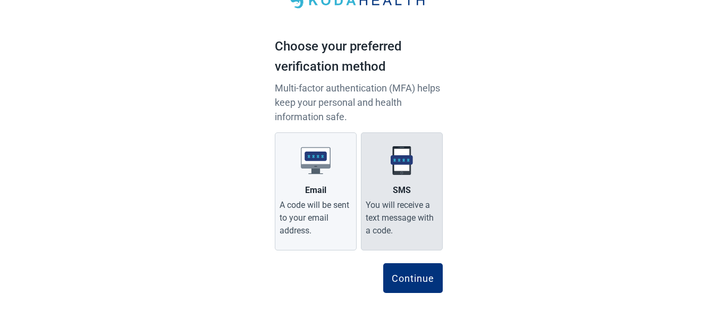  What do you see at coordinates (413, 278) in the screenshot?
I see `div: Continue` at bounding box center [413, 278].